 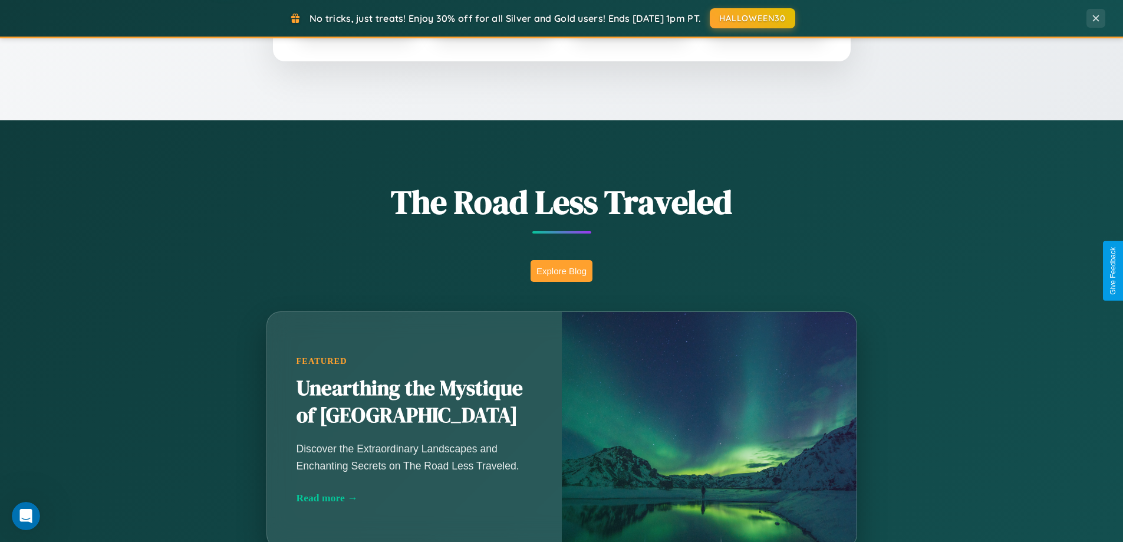 I want to click on p: Discover the Extraordinary Landscapes and Enchanting Secrets on The Road Less Traveled., so click(x=414, y=457).